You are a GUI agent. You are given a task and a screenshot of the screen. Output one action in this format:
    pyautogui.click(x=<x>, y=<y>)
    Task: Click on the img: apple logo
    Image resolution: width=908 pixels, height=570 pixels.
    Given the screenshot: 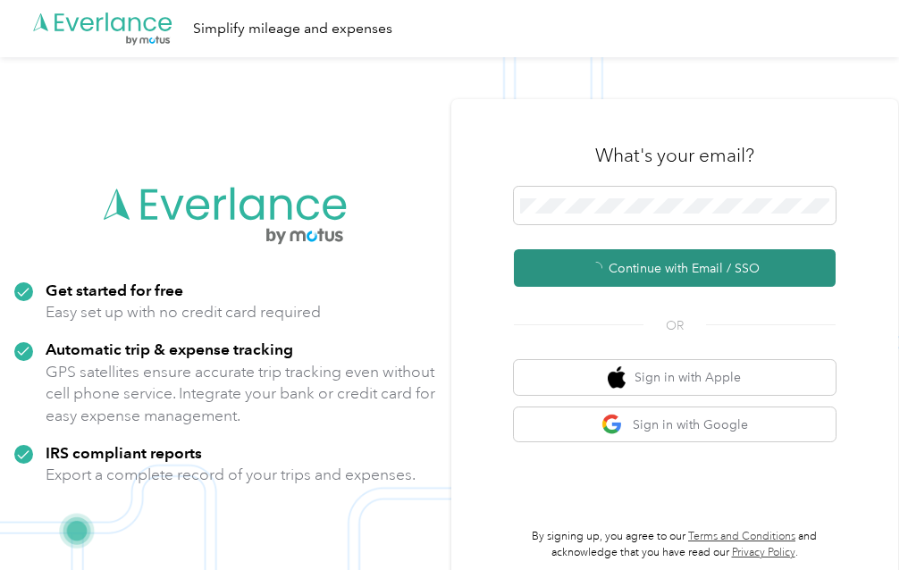 What is the action you would take?
    pyautogui.click(x=617, y=377)
    